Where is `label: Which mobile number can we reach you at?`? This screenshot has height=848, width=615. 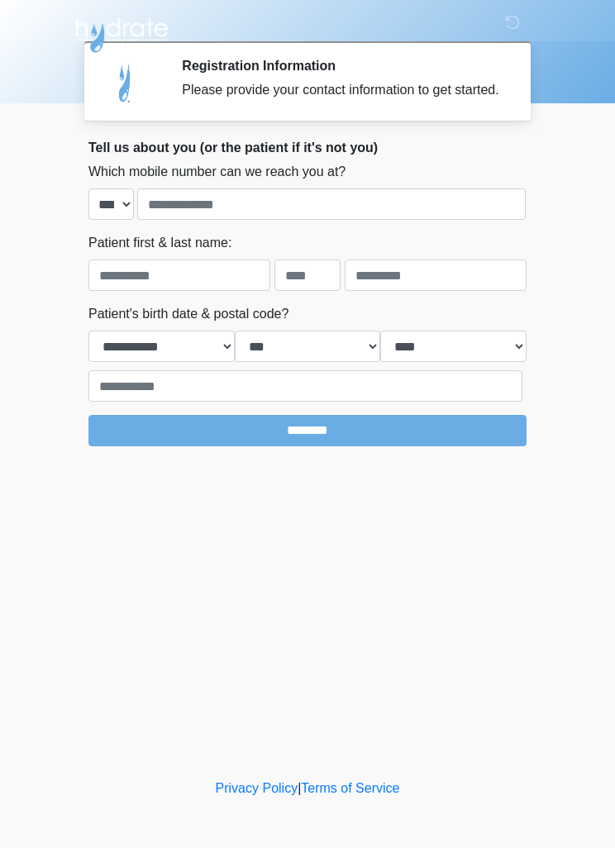
label: Which mobile number can we reach you at? is located at coordinates (216, 172).